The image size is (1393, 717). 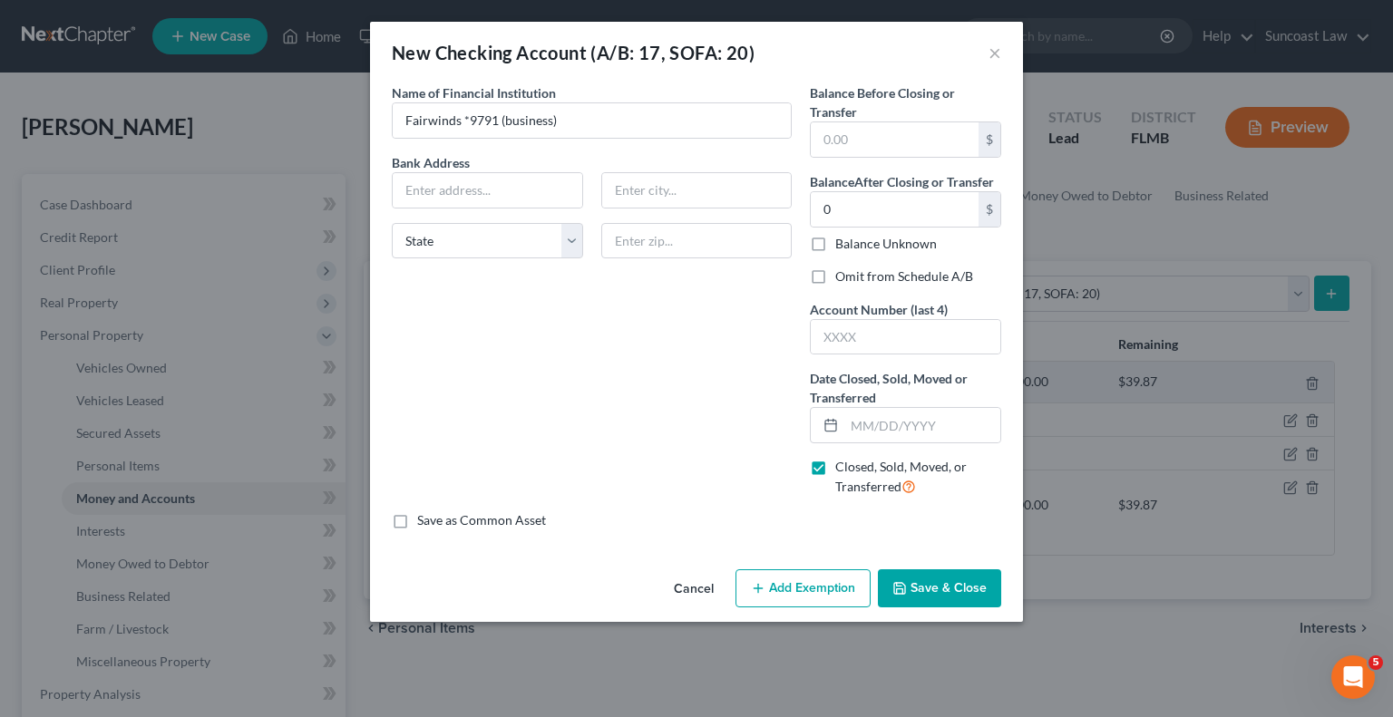 What do you see at coordinates (181, 306) in the screenshot?
I see `div: Shelley says…` at bounding box center [181, 306].